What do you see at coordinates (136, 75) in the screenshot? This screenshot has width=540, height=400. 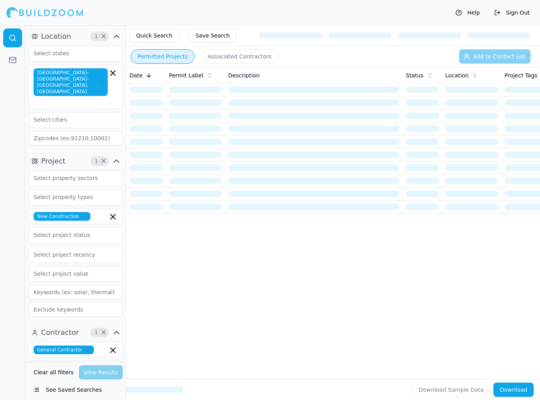 I see `span: Date` at bounding box center [136, 75].